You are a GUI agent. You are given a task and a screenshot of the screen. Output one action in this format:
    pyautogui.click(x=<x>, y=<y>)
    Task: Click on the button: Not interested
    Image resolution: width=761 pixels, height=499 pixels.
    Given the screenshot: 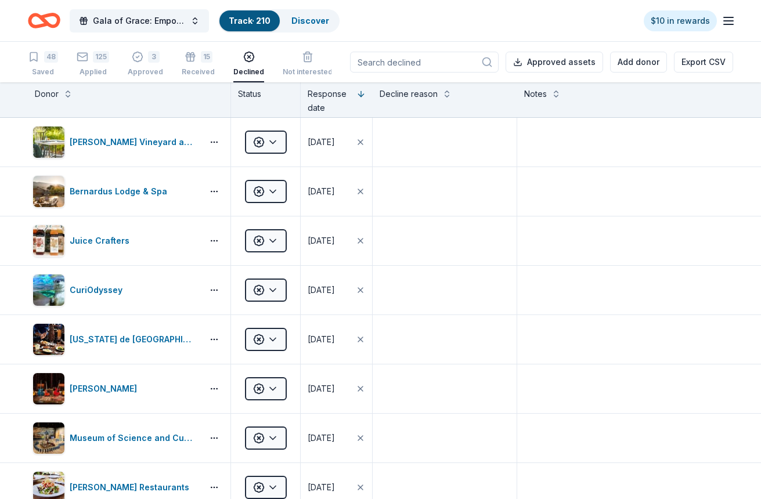 What is the action you would take?
    pyautogui.click(x=308, y=64)
    